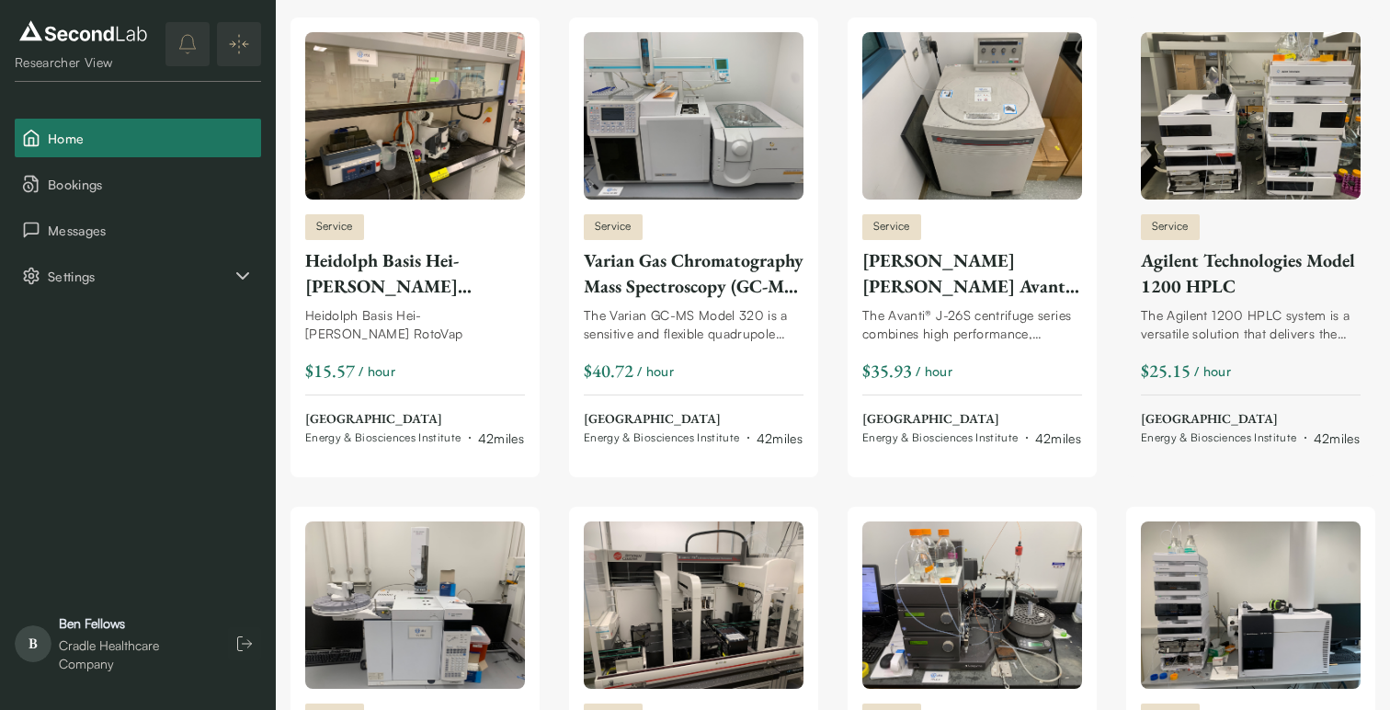  I want to click on div: Agilent Technologies Model 1200 HPLC, so click(1251, 273).